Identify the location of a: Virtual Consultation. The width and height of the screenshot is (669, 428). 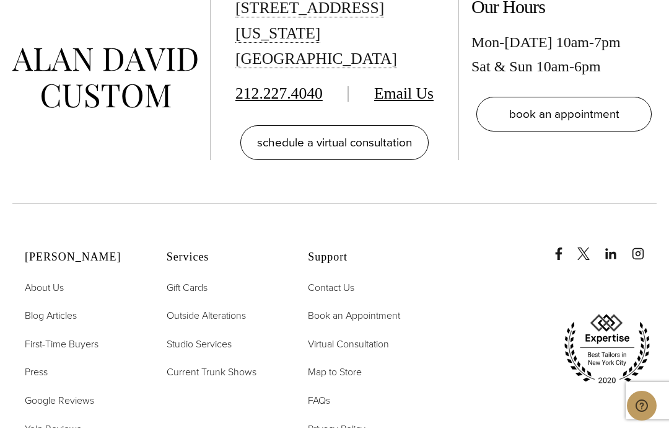
(348, 344).